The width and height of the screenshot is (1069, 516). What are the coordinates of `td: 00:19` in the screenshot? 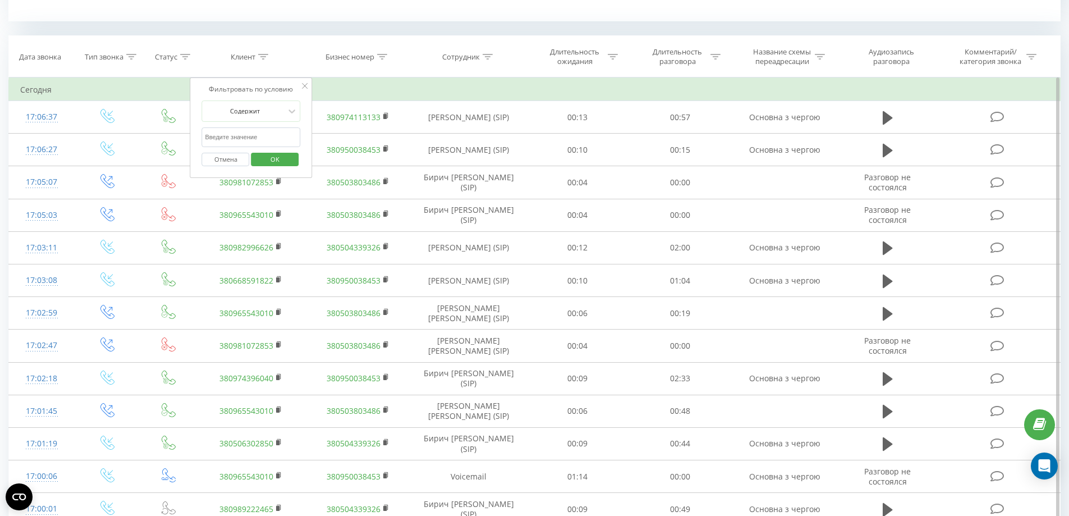 It's located at (680, 313).